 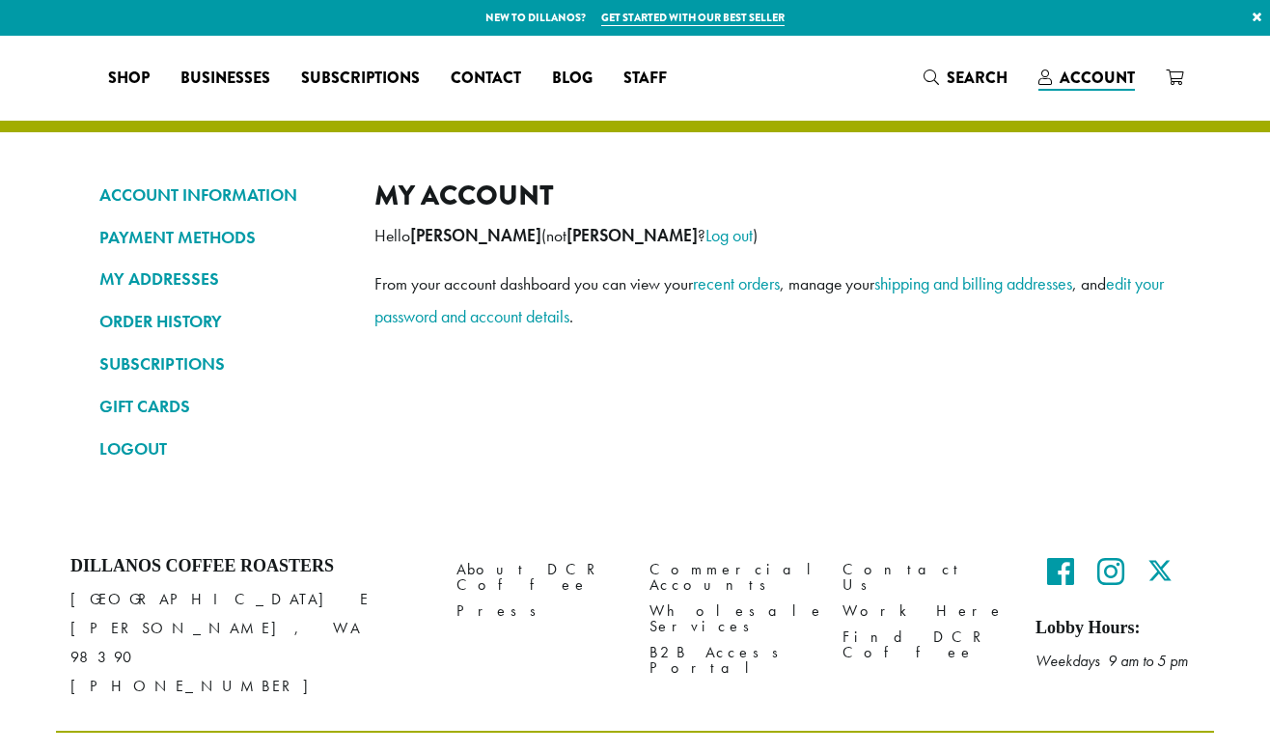 What do you see at coordinates (693, 17) in the screenshot?
I see `a: Get started with our best seller` at bounding box center [693, 17].